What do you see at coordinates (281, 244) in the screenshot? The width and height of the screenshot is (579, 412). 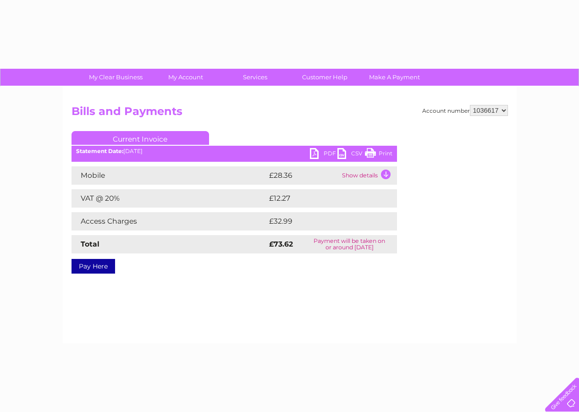 I see `strong: £73.62` at bounding box center [281, 244].